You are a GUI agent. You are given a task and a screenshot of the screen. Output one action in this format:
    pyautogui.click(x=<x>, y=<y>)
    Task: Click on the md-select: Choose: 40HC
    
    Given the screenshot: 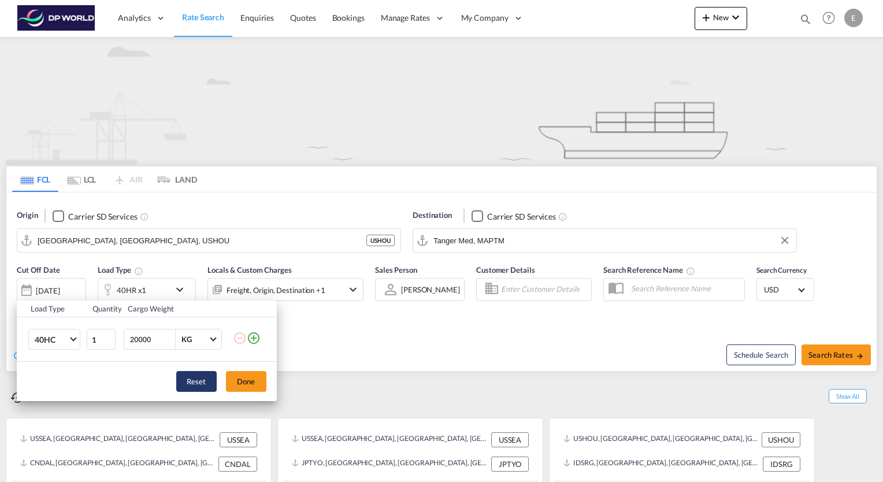 What is the action you would take?
    pyautogui.click(x=54, y=339)
    